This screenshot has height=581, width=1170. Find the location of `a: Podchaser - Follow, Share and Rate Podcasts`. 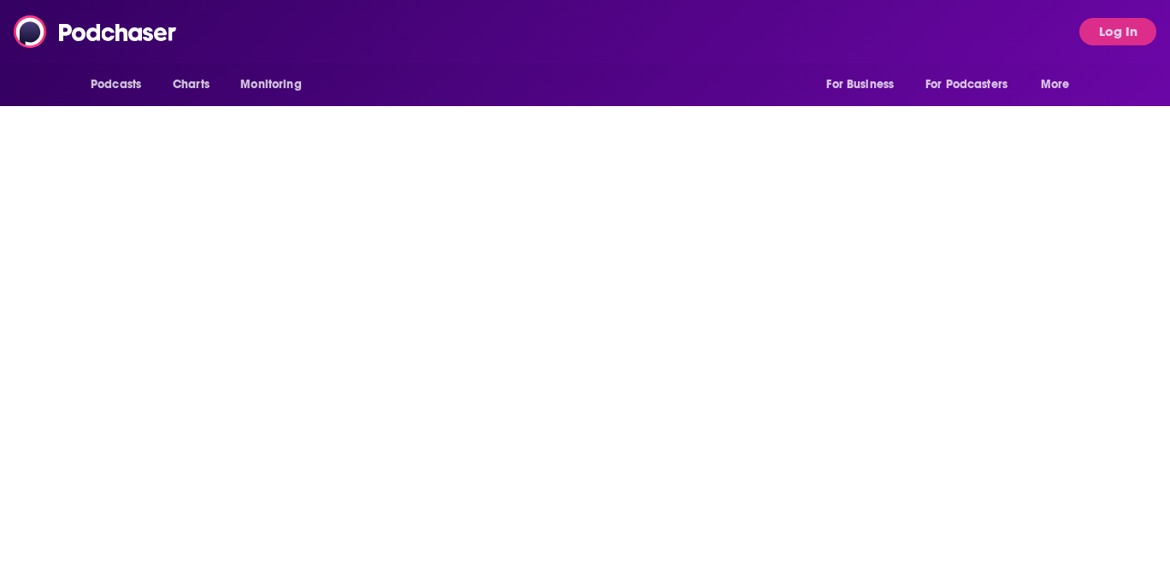

a: Podchaser - Follow, Share and Rate Podcasts is located at coordinates (96, 32).